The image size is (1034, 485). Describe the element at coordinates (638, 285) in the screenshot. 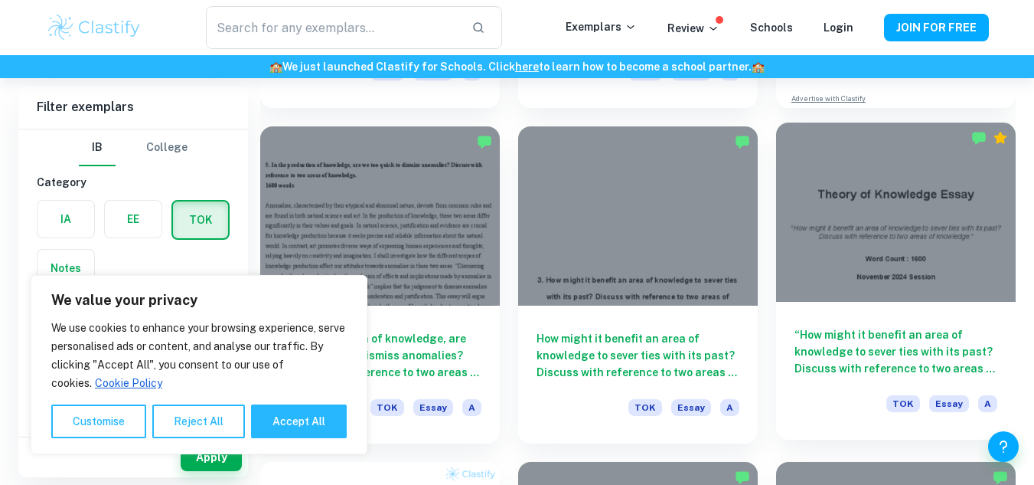

I see `a: How might it benefit an area of knowledge to sever ties with its past? Discuss with reference to ...` at that location.